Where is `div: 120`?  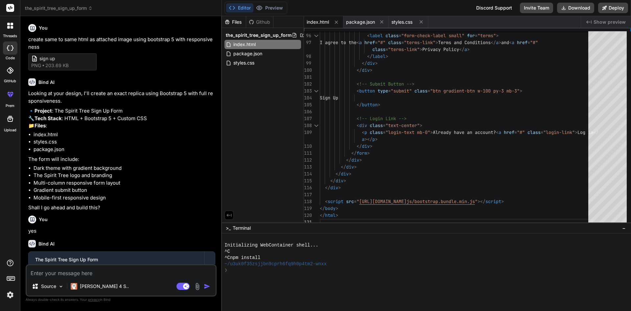 div: 120 is located at coordinates (308, 215).